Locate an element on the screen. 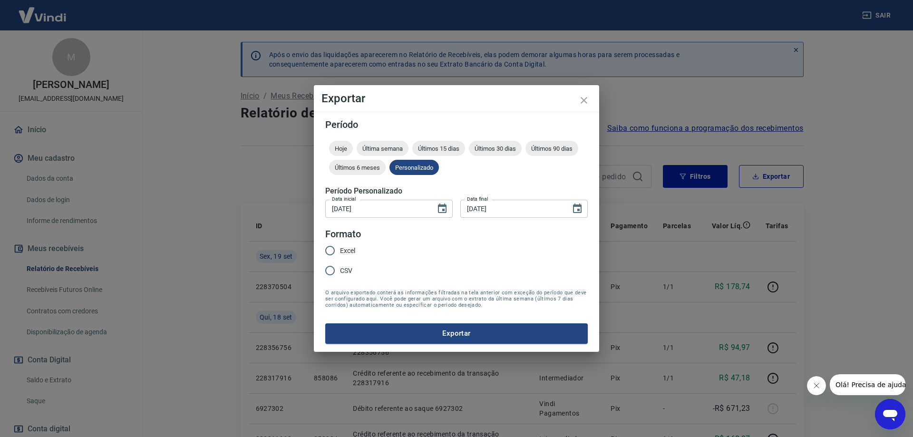 The width and height of the screenshot is (913, 437). span: Excel is located at coordinates (347, 251).